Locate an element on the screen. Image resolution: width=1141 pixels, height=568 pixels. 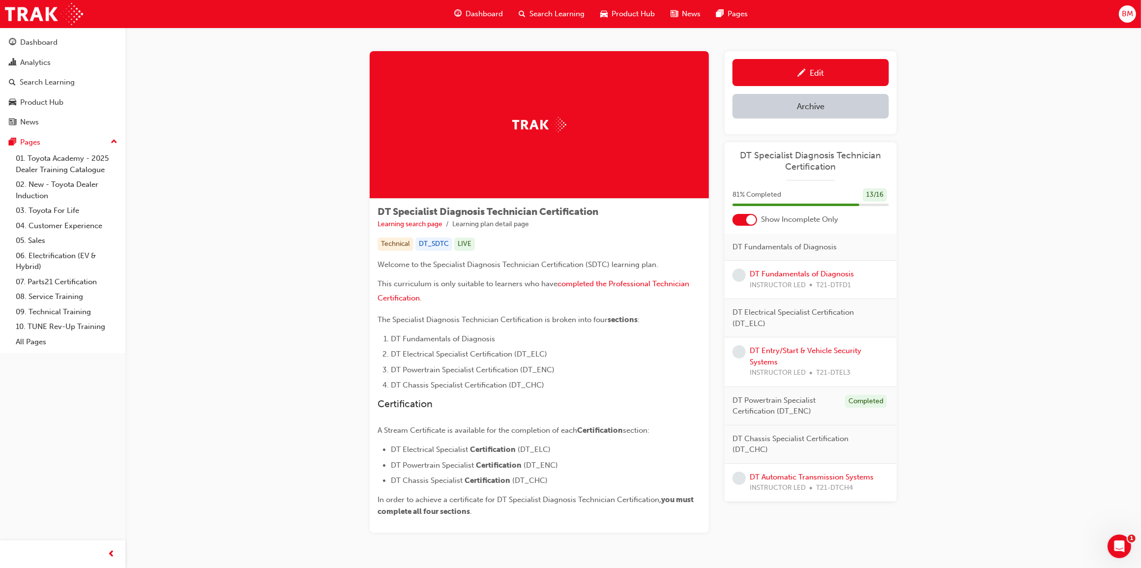
span: section: is located at coordinates (636, 430).